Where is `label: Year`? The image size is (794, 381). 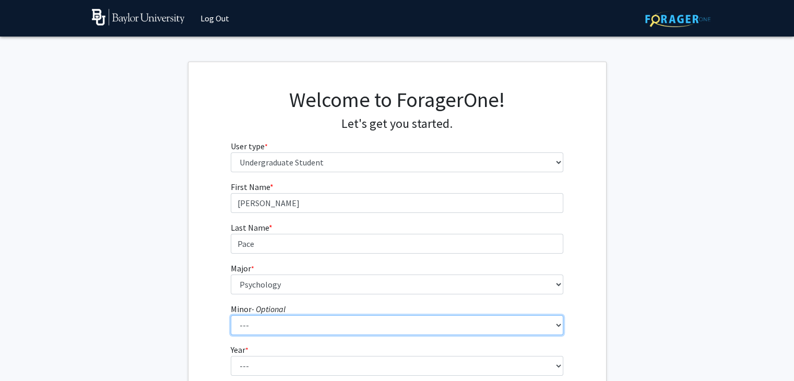
label: Year is located at coordinates (240, 350).